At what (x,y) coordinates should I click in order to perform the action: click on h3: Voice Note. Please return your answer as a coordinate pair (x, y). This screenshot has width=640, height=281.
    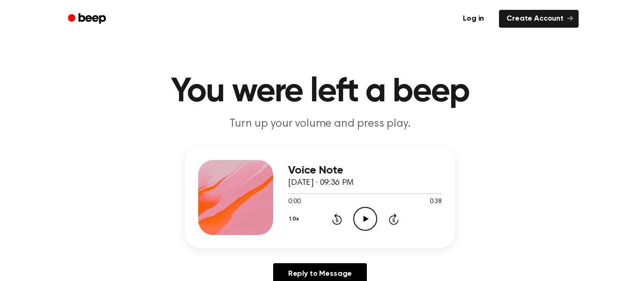
    Looking at the image, I should click on (365, 170).